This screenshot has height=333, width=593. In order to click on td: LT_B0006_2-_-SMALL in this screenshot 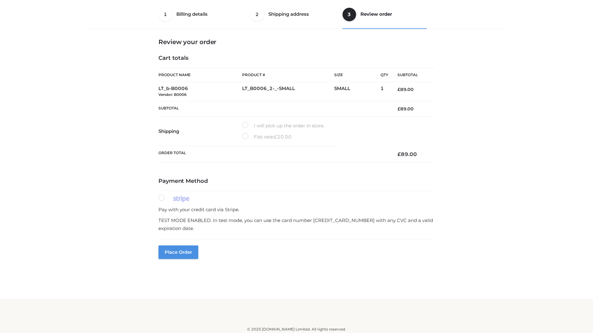, I will do `click(288, 92)`.